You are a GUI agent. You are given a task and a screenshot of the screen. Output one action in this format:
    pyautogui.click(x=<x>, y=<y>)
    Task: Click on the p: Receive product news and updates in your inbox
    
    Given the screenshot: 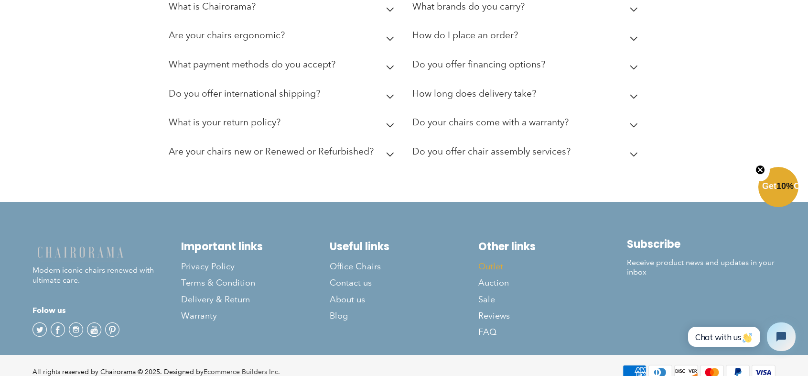 What is the action you would take?
    pyautogui.click(x=701, y=268)
    